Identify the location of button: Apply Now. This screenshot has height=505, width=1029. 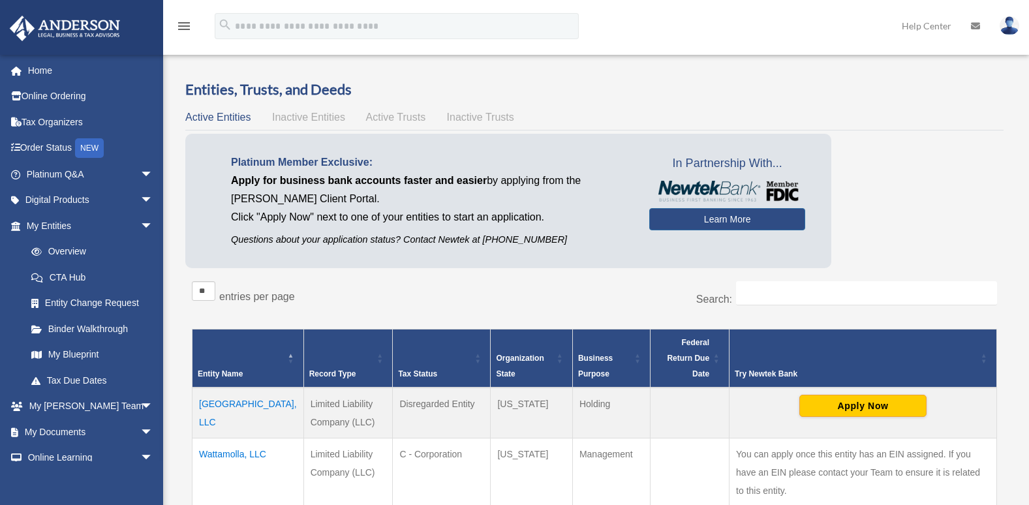
(863, 406).